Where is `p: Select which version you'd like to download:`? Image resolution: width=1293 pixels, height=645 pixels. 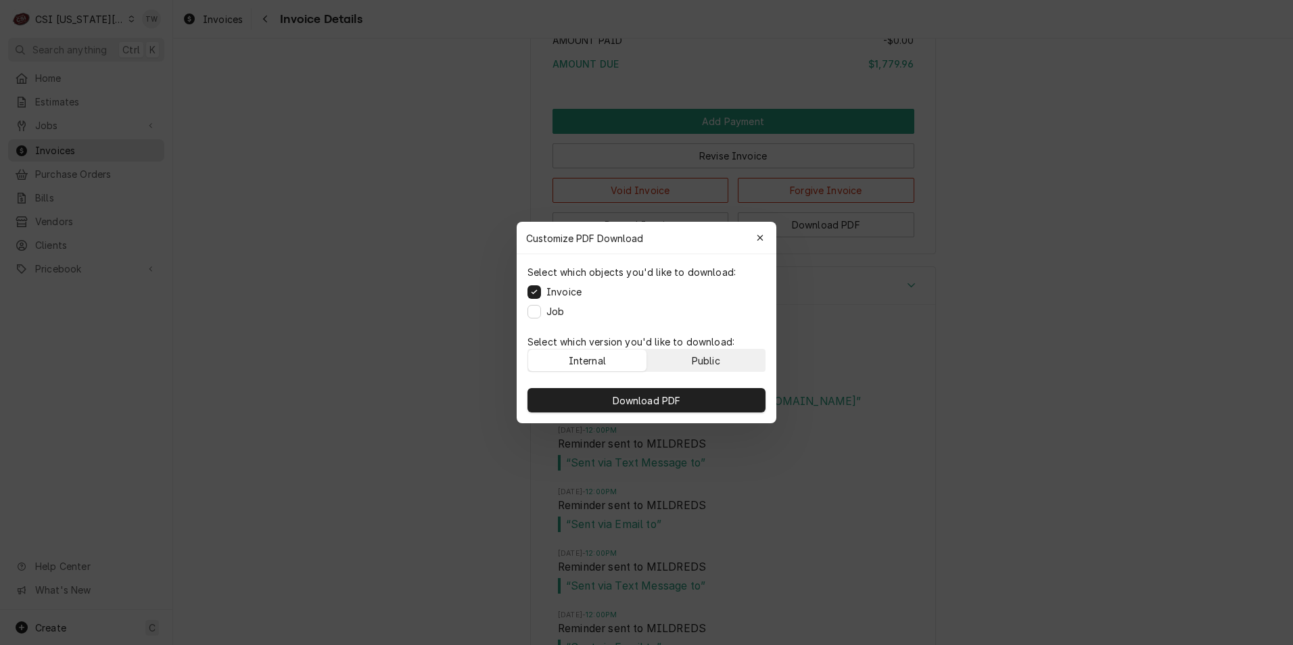 p: Select which version you'd like to download: is located at coordinates (647, 342).